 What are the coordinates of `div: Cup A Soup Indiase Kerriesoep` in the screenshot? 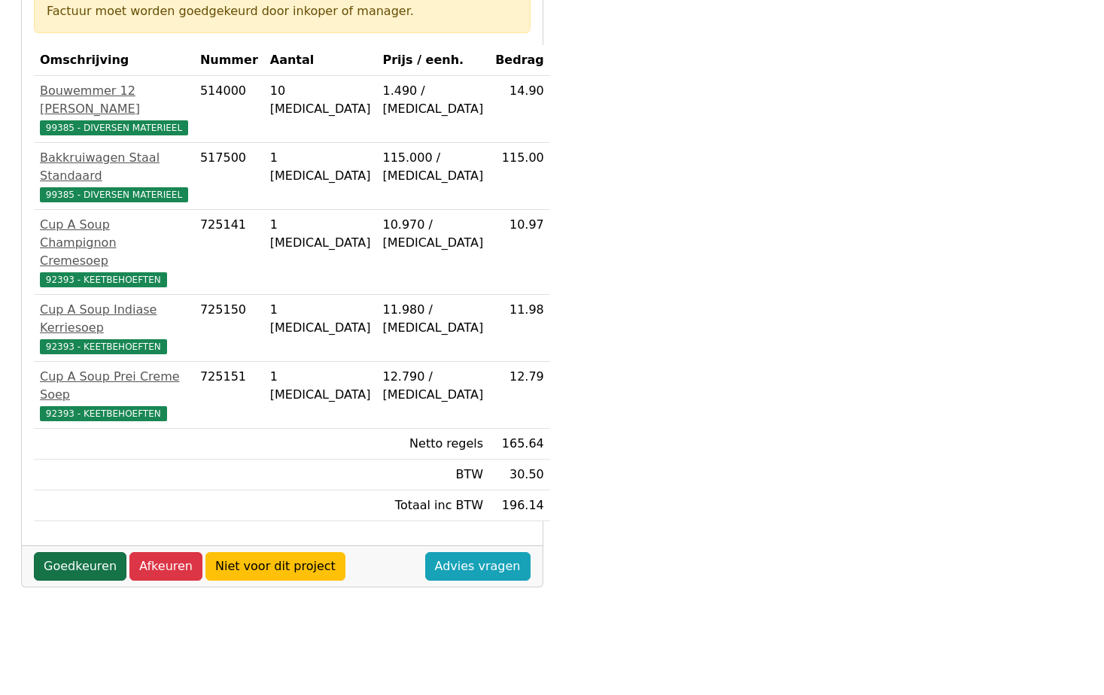 It's located at (114, 319).